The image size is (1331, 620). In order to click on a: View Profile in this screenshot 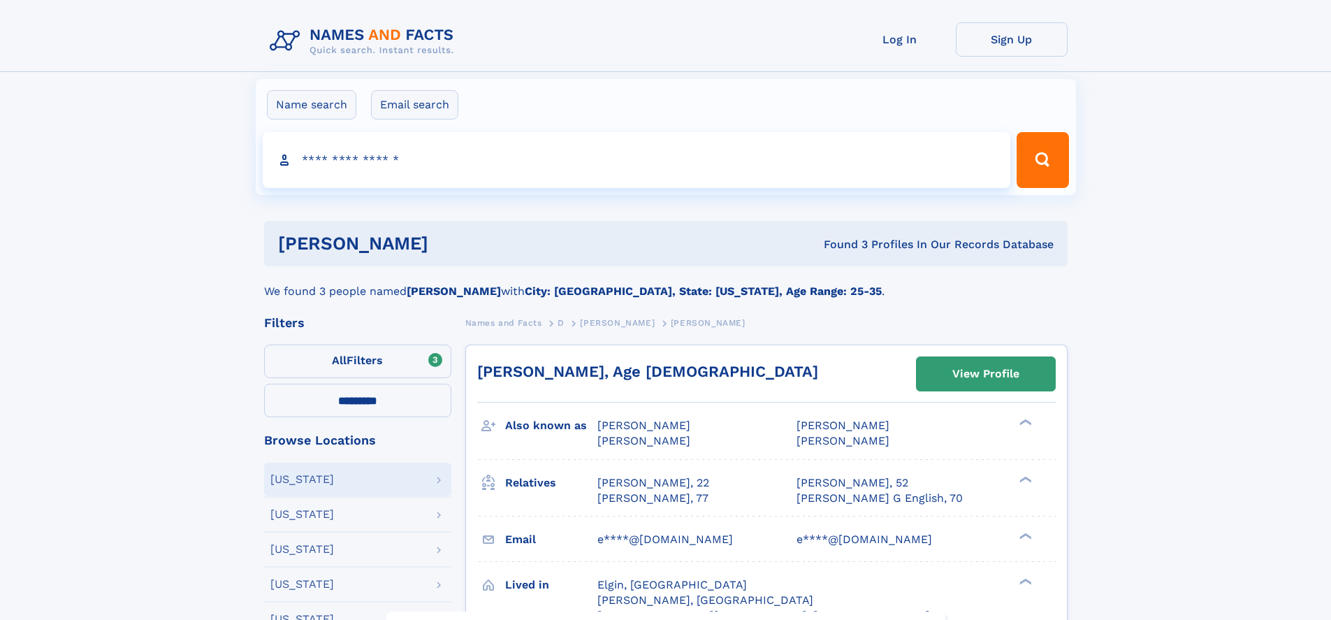, I will do `click(986, 374)`.